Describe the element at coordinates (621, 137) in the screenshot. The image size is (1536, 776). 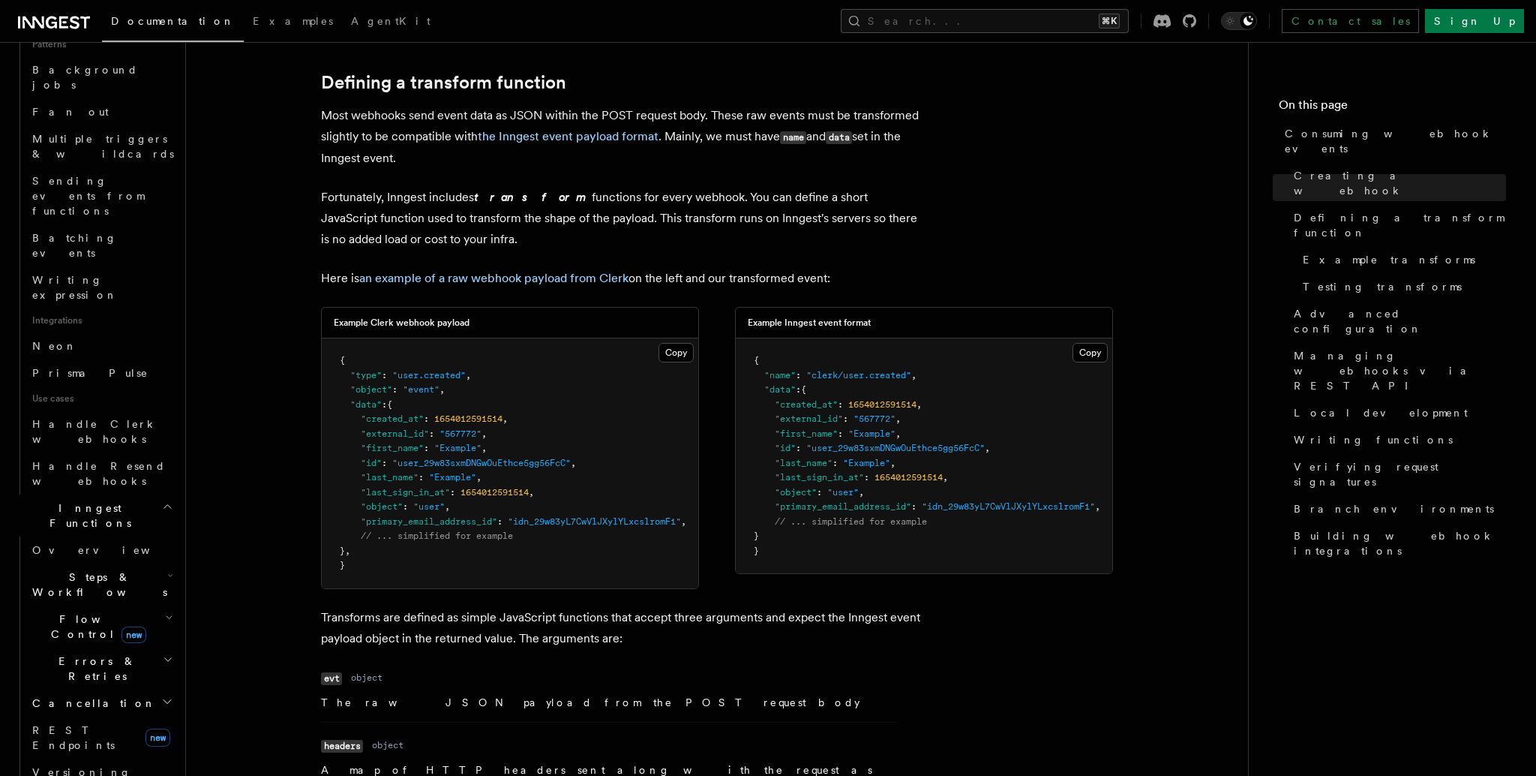
I see `p: Most webhooks send event data as JSON within the POST request body. These raw events must be tran...` at that location.